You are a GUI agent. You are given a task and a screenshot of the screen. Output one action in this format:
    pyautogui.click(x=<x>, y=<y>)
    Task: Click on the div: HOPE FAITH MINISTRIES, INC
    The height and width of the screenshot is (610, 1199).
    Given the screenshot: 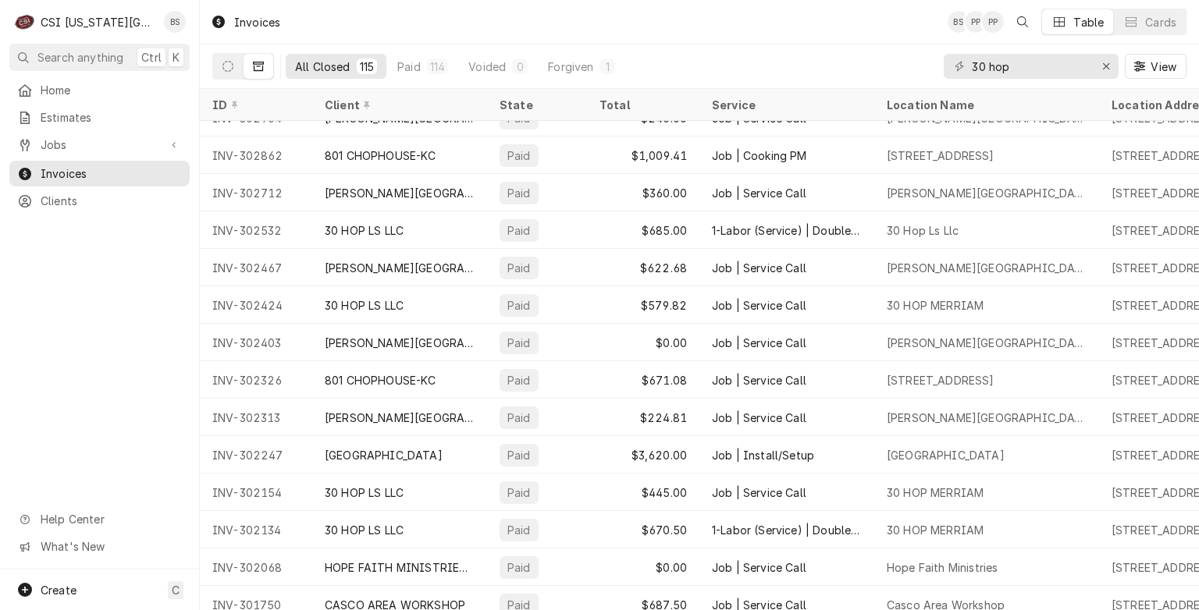 What is the action you would take?
    pyautogui.click(x=400, y=567)
    